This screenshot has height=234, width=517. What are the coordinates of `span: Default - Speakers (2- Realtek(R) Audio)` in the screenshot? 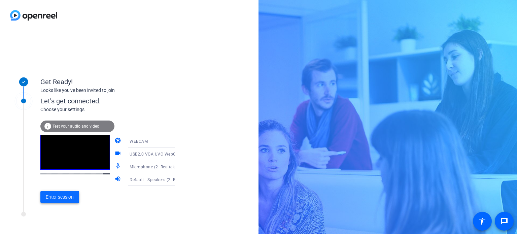 It's located at (168, 179).